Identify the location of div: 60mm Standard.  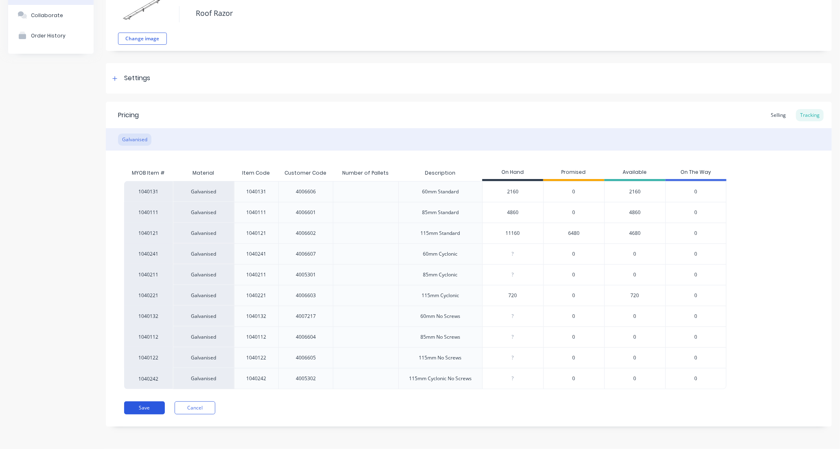
(440, 192).